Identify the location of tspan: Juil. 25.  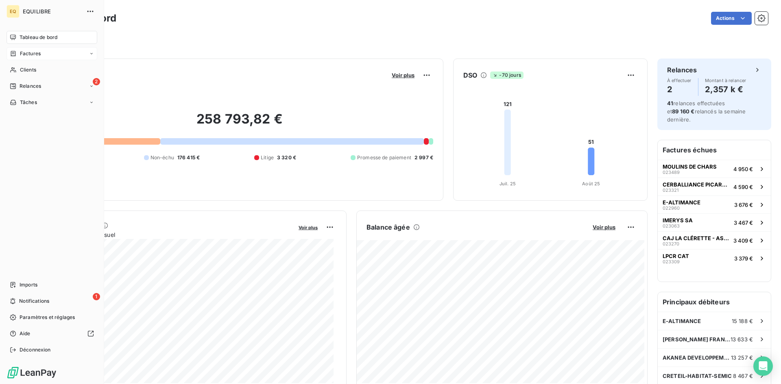
(507, 184).